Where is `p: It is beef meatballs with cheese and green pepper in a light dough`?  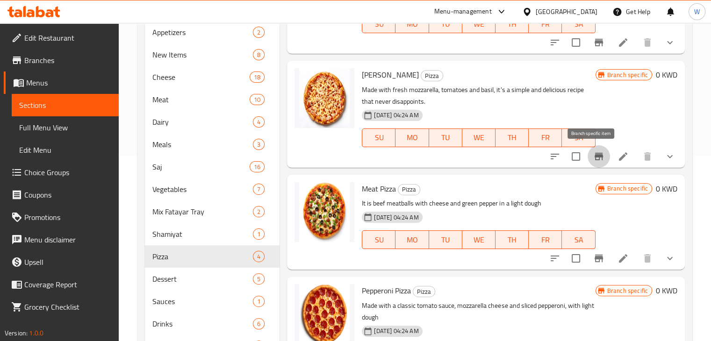
p: It is beef meatballs with cheese and green pepper in a light dough is located at coordinates (478, 203).